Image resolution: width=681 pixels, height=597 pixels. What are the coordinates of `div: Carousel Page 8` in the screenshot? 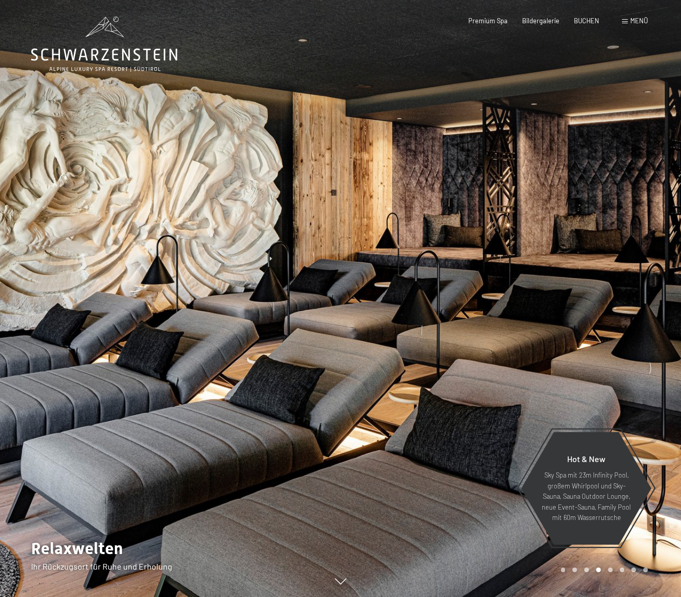 It's located at (645, 570).